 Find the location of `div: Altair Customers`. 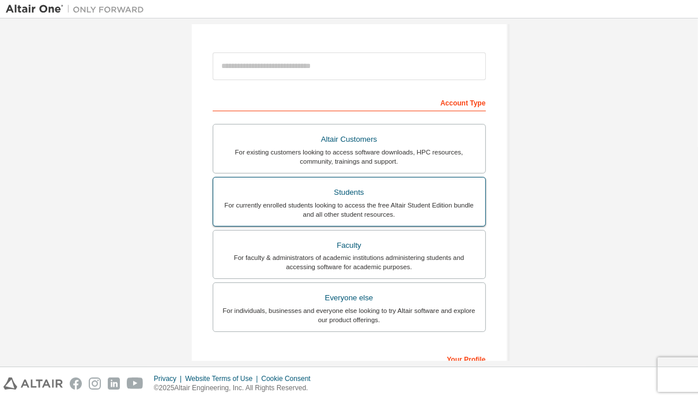

div: Altair Customers is located at coordinates (349, 139).